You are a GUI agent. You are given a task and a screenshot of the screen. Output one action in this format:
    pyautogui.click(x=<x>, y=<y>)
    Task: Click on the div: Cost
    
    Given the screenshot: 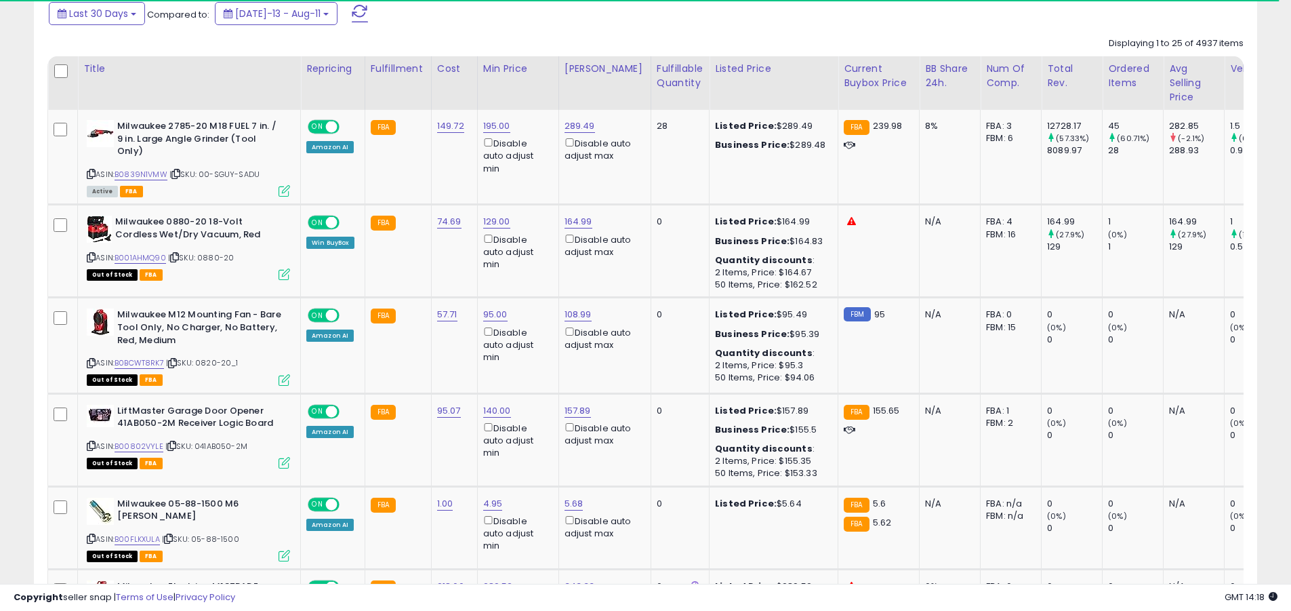 What is the action you would take?
    pyautogui.click(x=454, y=68)
    